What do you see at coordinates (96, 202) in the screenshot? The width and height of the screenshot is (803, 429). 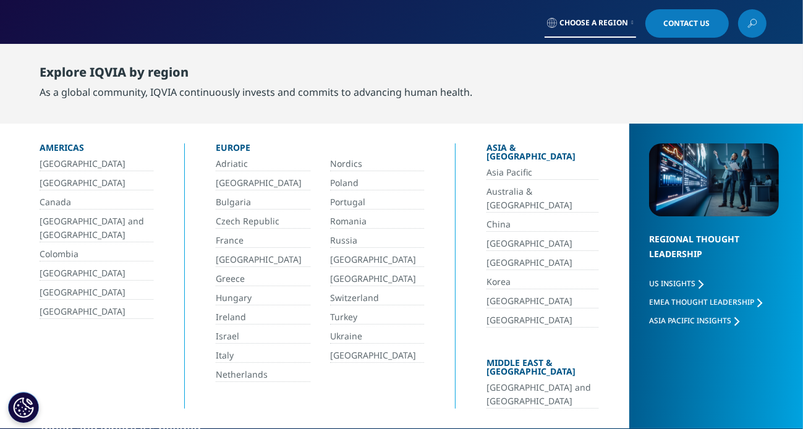 I see `a: Canada` at bounding box center [96, 202].